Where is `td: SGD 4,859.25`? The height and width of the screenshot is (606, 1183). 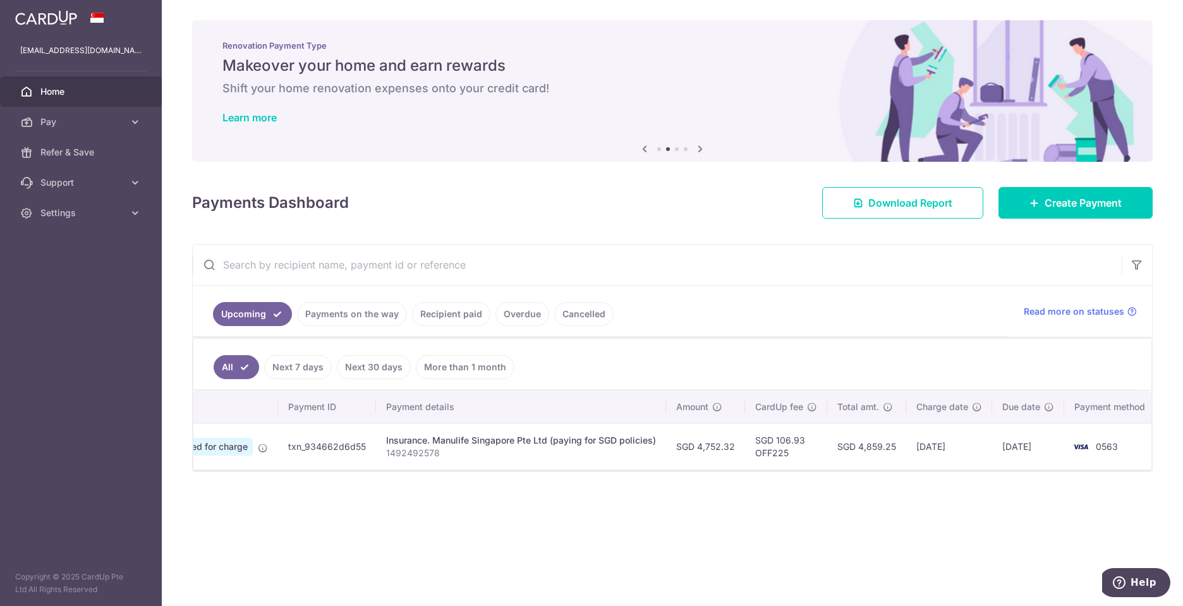 td: SGD 4,859.25 is located at coordinates (866, 446).